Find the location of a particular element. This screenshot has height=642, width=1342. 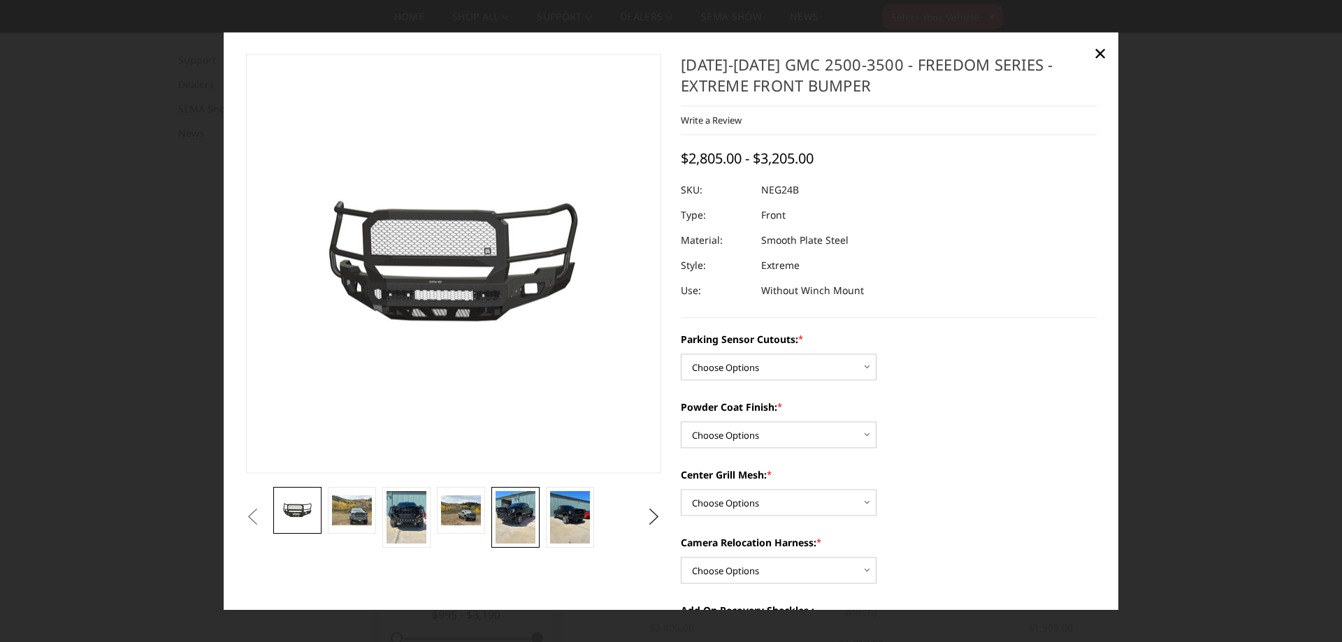

dt: Use: is located at coordinates (716, 291).